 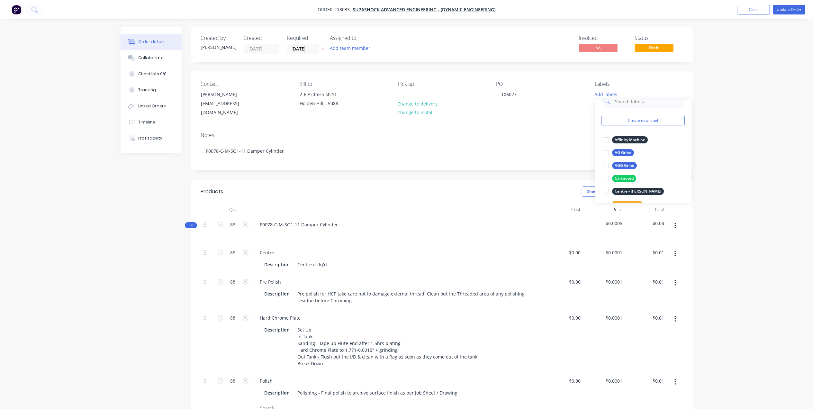 I want to click on span: $0.0005, so click(x=604, y=223).